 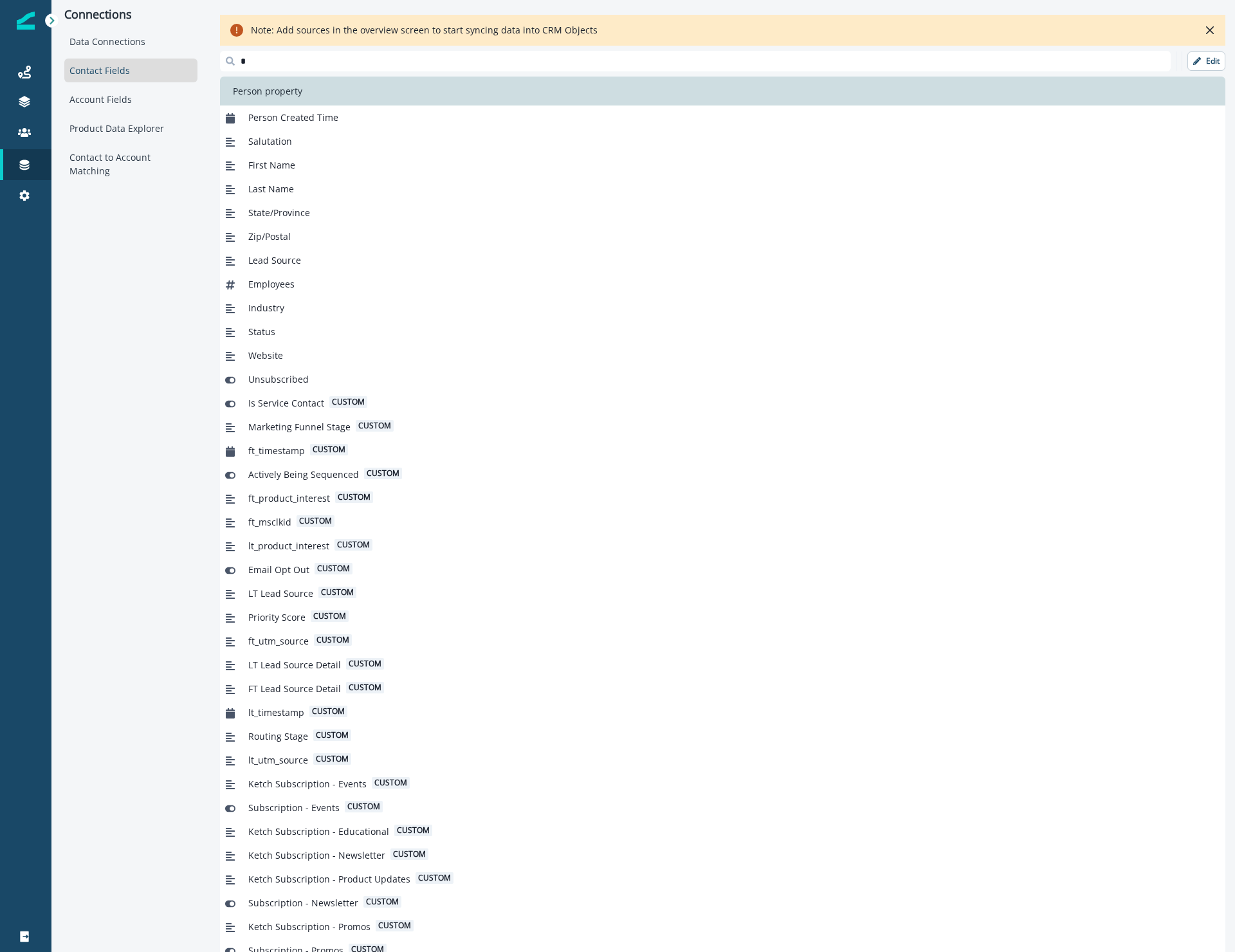 I want to click on span: lt_product_interest, so click(x=289, y=546).